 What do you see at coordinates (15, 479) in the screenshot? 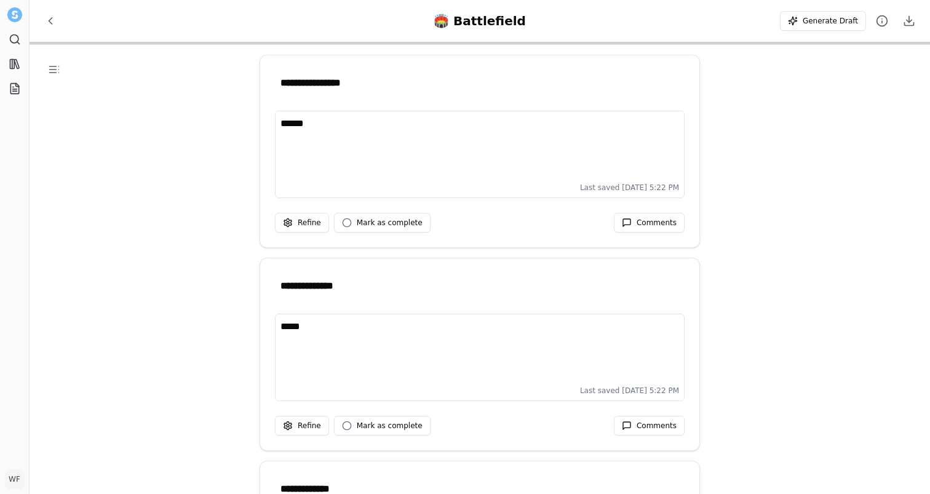
I see `span: WF` at bounding box center [15, 479].